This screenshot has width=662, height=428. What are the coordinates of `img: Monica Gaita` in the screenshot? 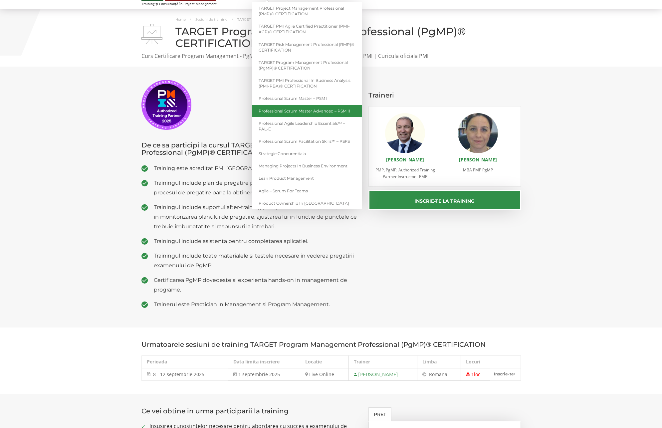 It's located at (478, 133).